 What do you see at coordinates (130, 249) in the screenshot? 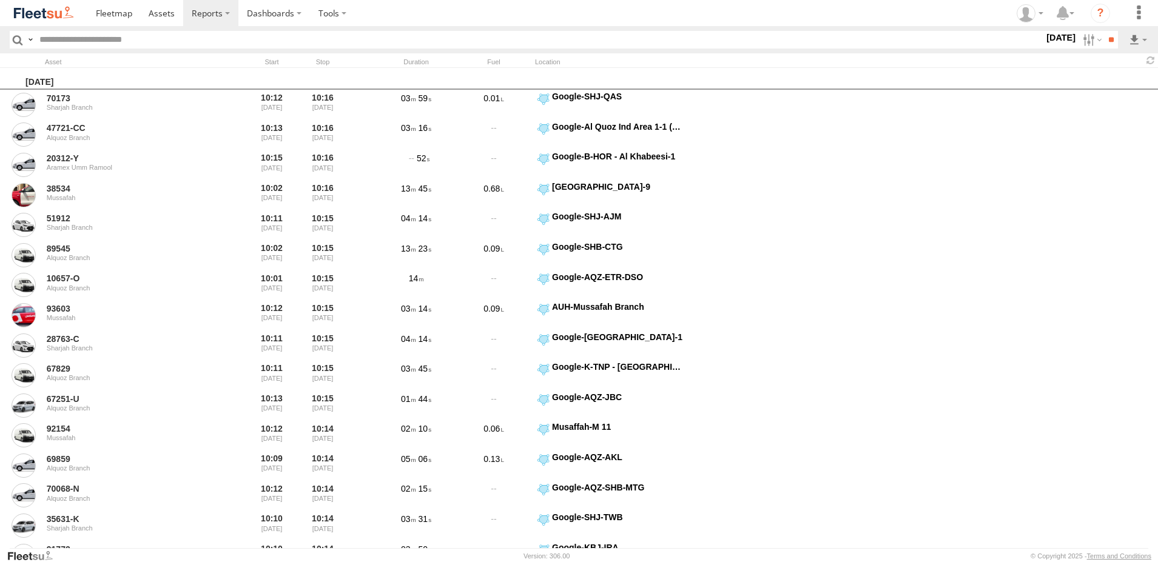
I see `a: 89545` at bounding box center [130, 249].